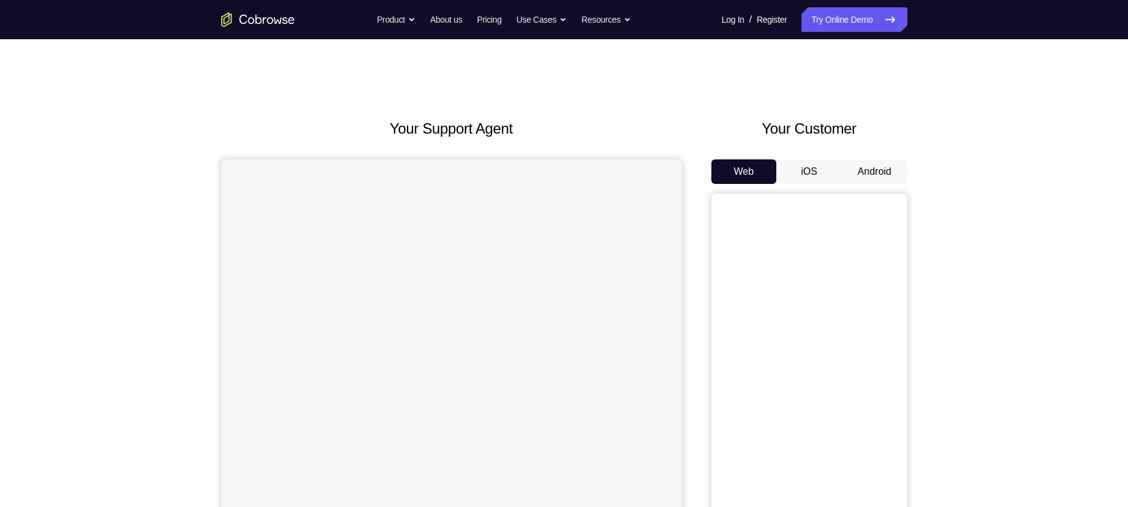 The width and height of the screenshot is (1128, 507). Describe the element at coordinates (396, 20) in the screenshot. I see `button: Product` at that location.